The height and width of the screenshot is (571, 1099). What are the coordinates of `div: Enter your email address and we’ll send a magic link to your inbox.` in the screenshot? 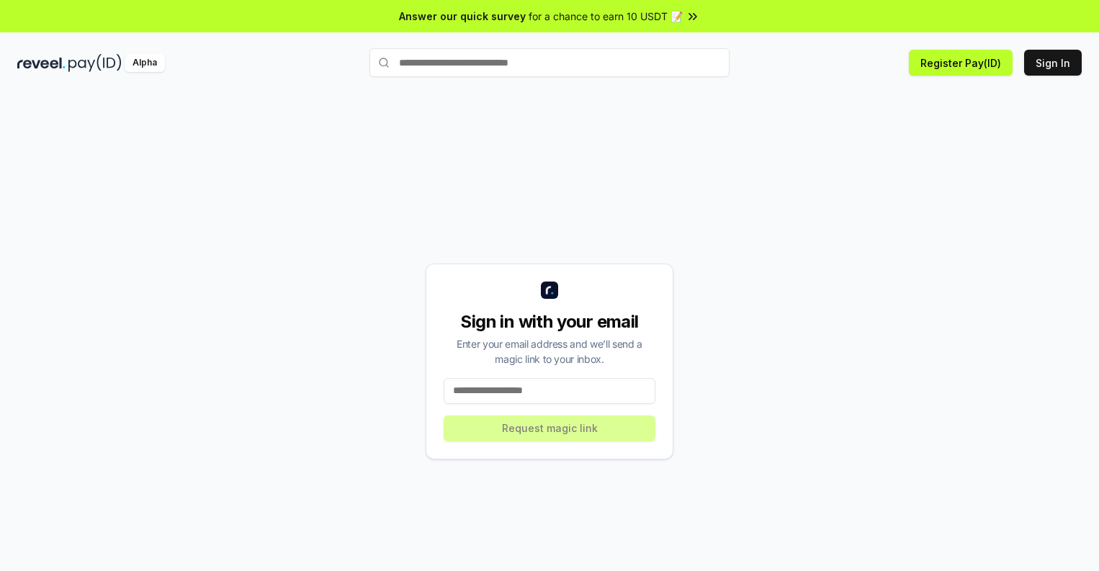 It's located at (550, 352).